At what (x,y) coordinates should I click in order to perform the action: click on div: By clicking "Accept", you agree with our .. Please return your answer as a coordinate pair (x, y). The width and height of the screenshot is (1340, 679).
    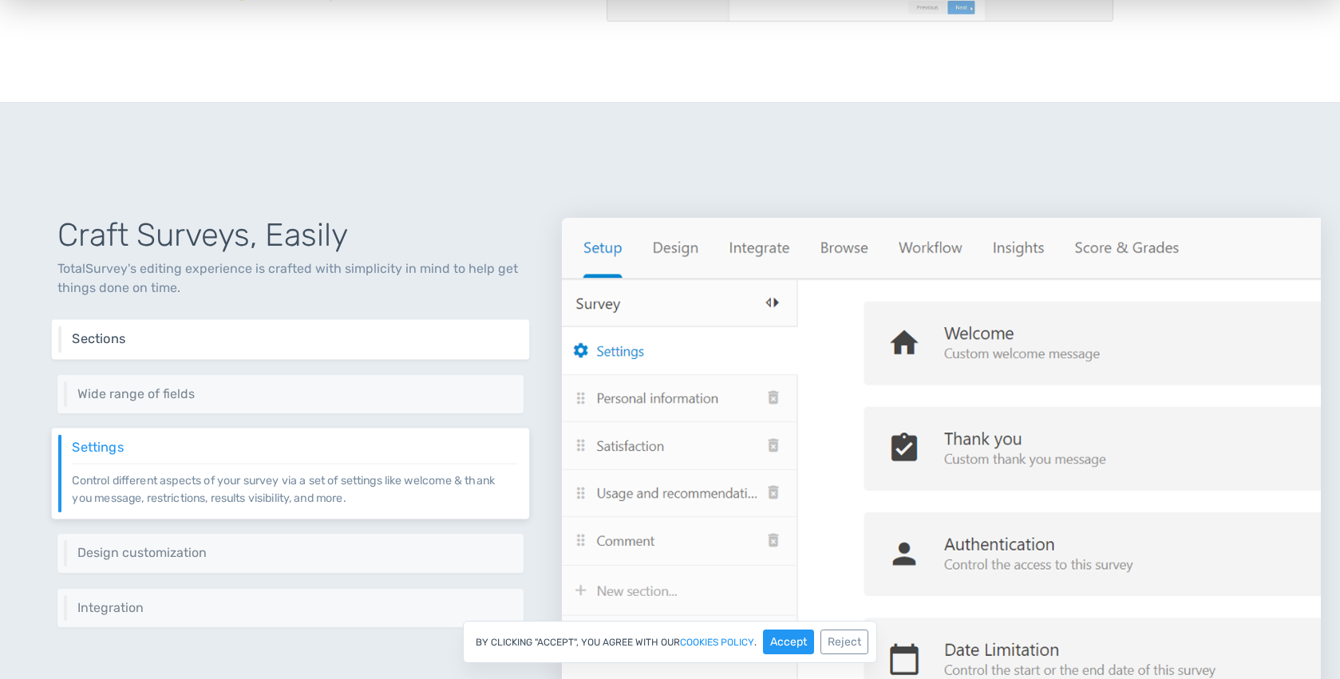
    Looking at the image, I should click on (669, 641).